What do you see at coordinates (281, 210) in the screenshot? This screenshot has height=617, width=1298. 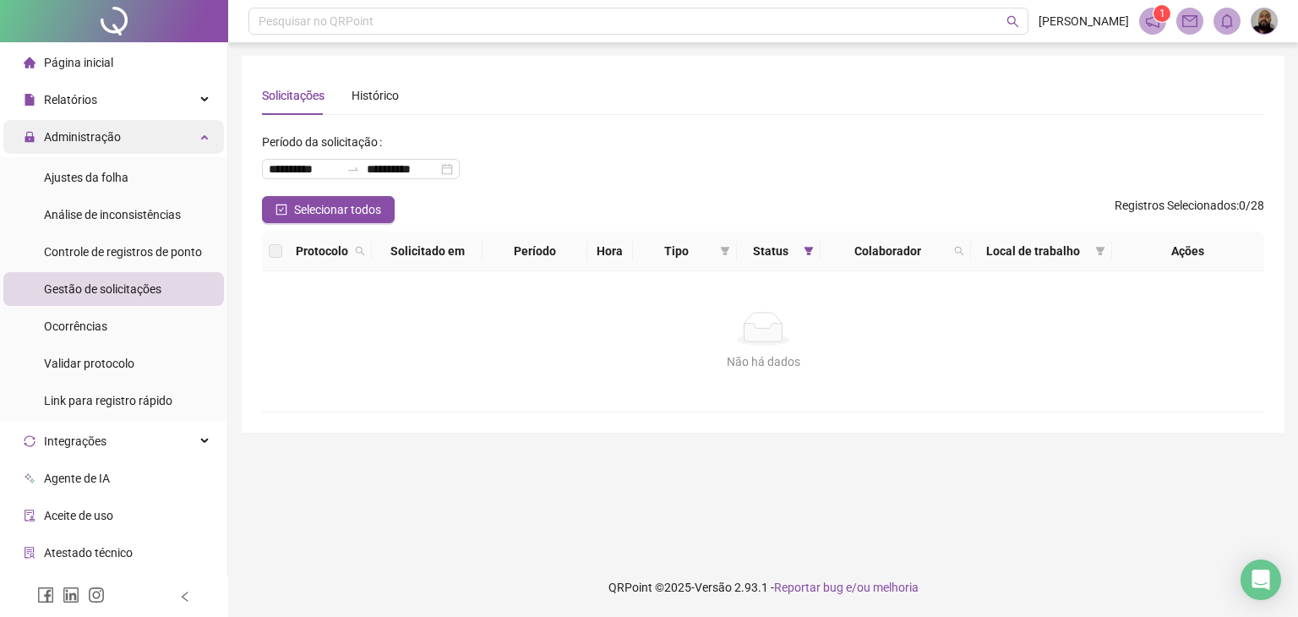 I see `span: check-square` at bounding box center [281, 210].